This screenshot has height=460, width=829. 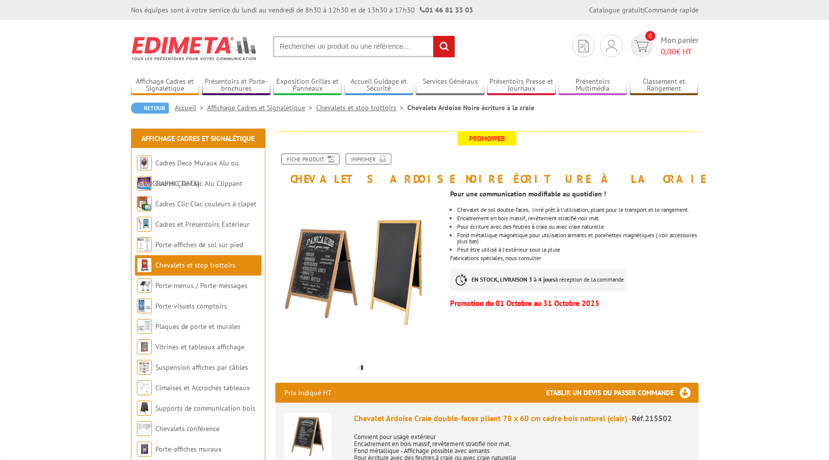 I want to click on a: Présentoirs et Porte-brochures, so click(x=237, y=85).